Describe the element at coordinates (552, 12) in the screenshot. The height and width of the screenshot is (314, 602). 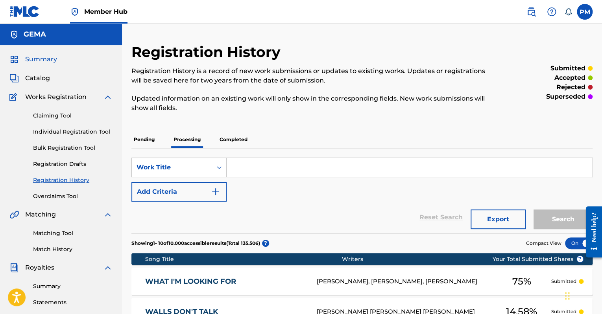
I see `img: help` at that location.